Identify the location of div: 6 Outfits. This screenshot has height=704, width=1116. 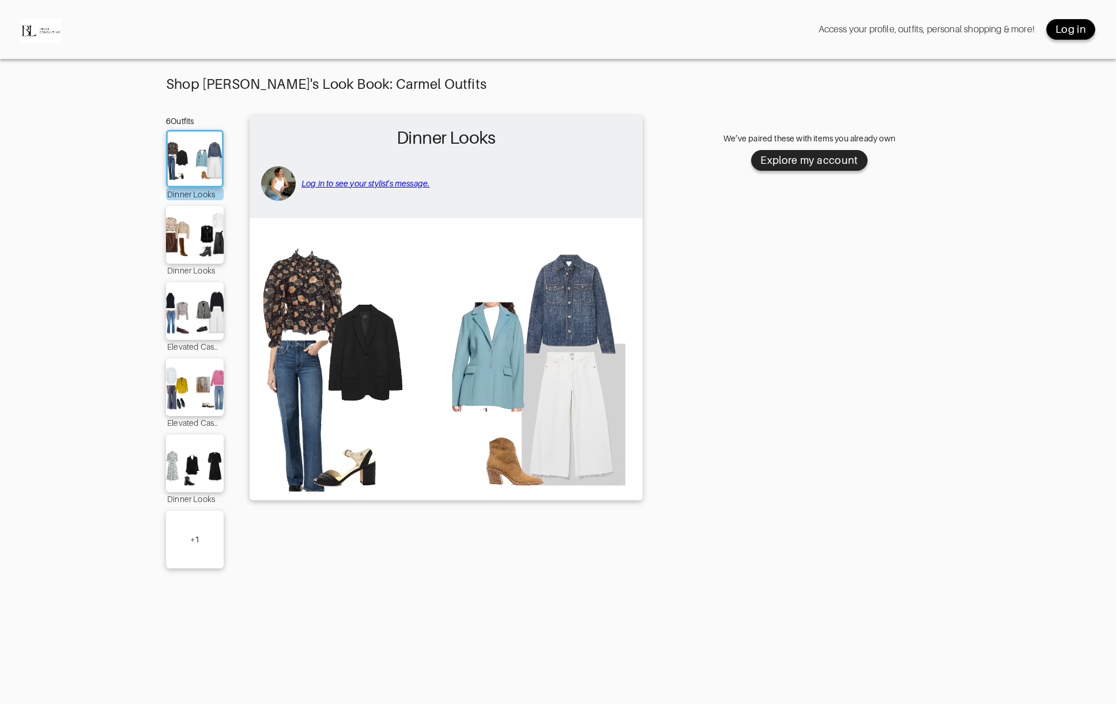
(195, 121).